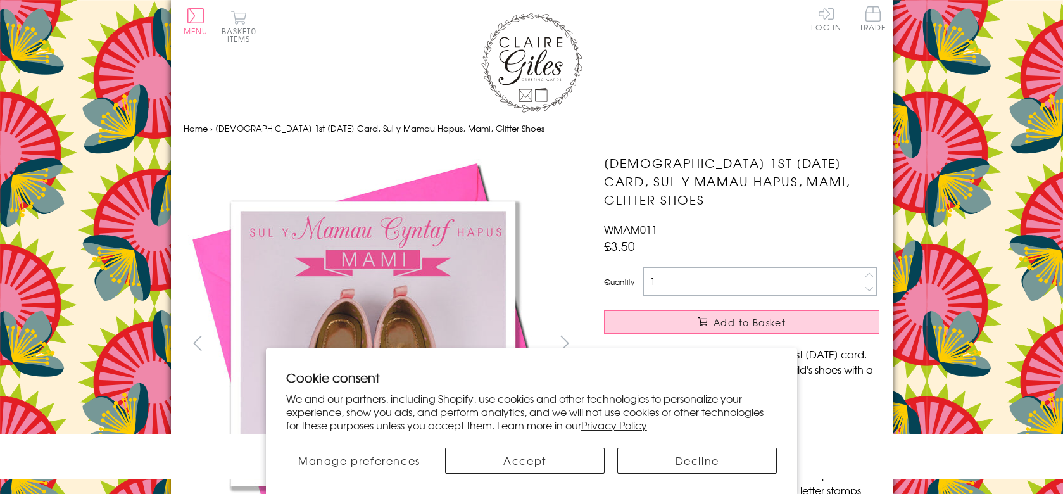  Describe the element at coordinates (532, 412) in the screenshot. I see `p: We and our partners, including Shopify, use cookies and other technologies to personalize your ex...` at that location.